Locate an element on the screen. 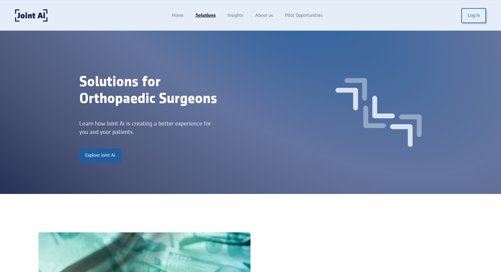  div: Solutions for Orthopaedic Surgeons is located at coordinates (173, 91).